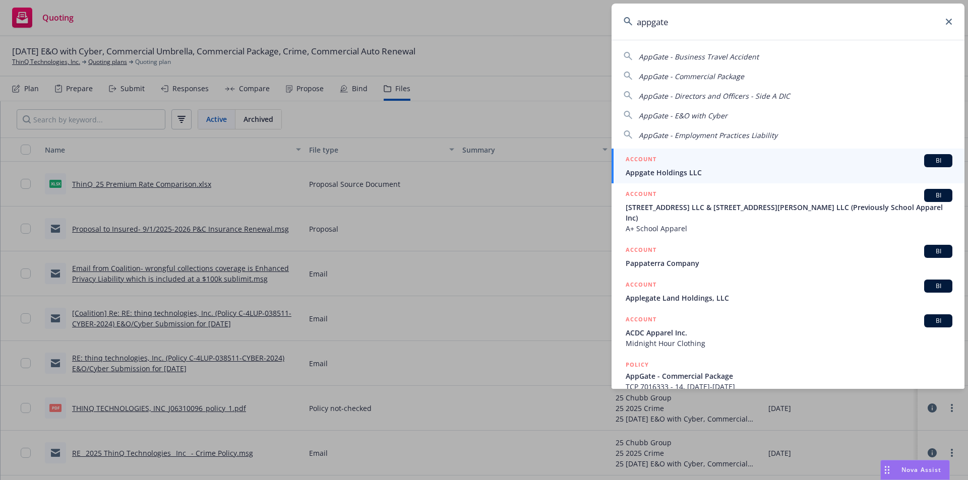  Describe the element at coordinates (788, 257) in the screenshot. I see `a: ACCOUNTBIPappaterra Company` at that location.